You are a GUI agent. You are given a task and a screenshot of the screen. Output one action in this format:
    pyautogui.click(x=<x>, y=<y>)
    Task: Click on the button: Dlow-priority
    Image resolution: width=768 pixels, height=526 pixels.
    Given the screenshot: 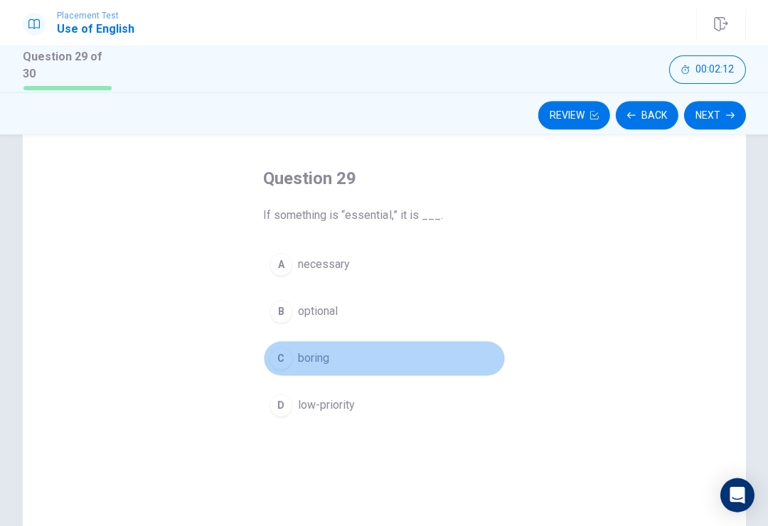 What is the action you would take?
    pyautogui.click(x=384, y=405)
    